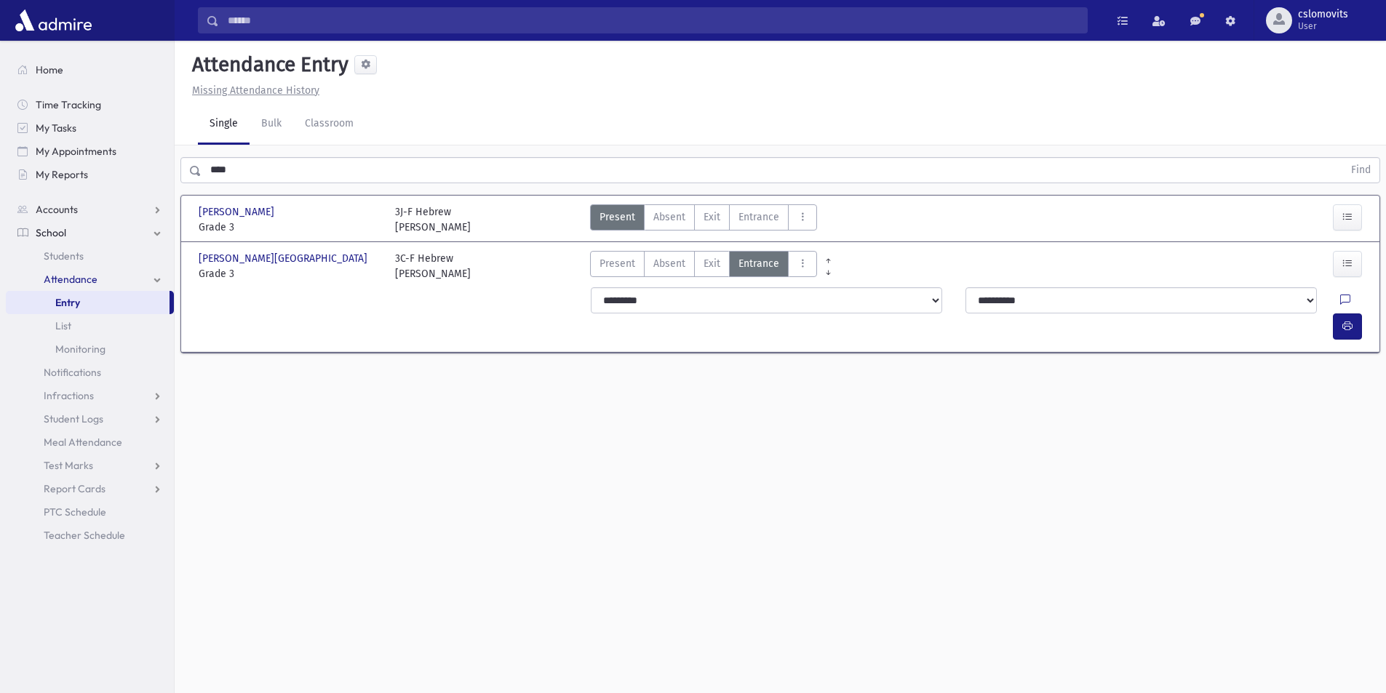  What do you see at coordinates (75, 512) in the screenshot?
I see `span: PTC Schedule` at bounding box center [75, 512].